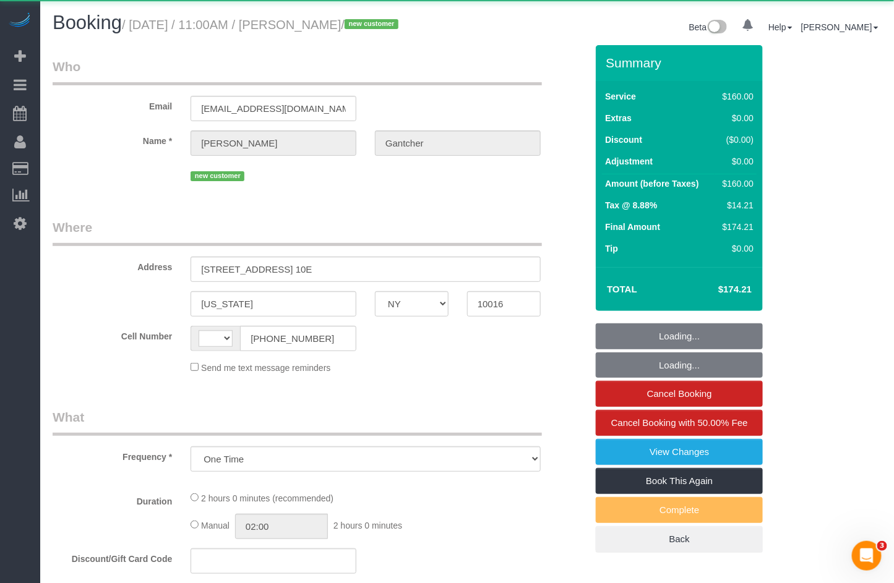  What do you see at coordinates (297, 422) in the screenshot?
I see `legend: What` at bounding box center [297, 422].